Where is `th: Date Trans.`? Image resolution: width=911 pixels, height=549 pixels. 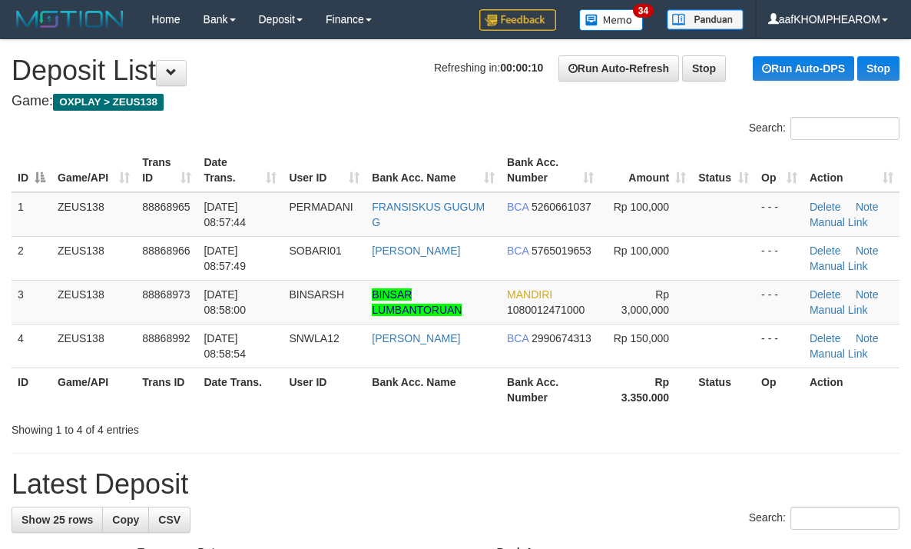 th: Date Trans. is located at coordinates (240, 389).